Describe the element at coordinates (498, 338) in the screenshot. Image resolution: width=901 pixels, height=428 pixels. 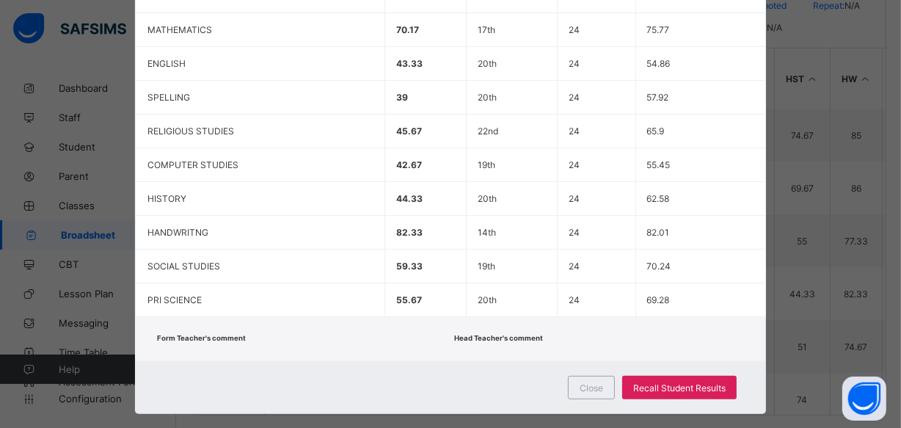
I see `span: Head Teacher's comment` at that location.